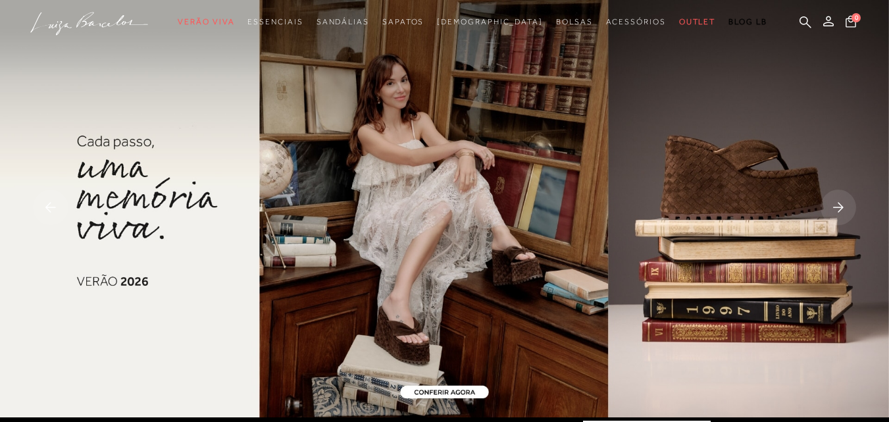 This screenshot has height=422, width=889. Describe the element at coordinates (575, 22) in the screenshot. I see `span: Bolsas` at that location.